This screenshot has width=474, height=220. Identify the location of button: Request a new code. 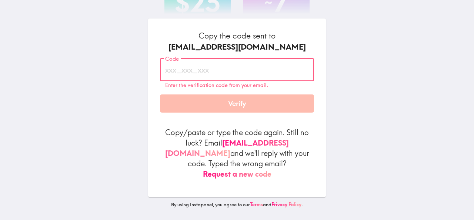
(237, 174).